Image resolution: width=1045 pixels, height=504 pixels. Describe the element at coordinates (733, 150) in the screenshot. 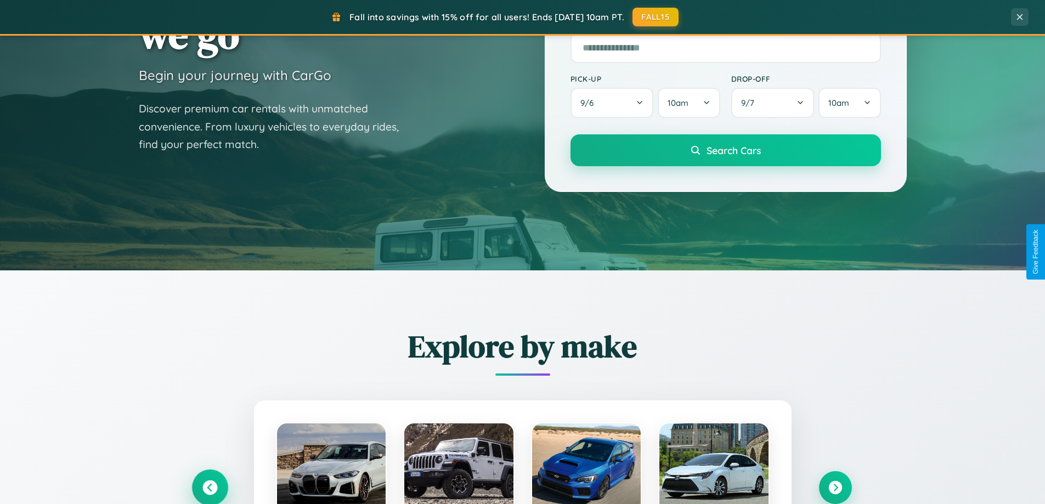

I see `span: Search Cars` at that location.